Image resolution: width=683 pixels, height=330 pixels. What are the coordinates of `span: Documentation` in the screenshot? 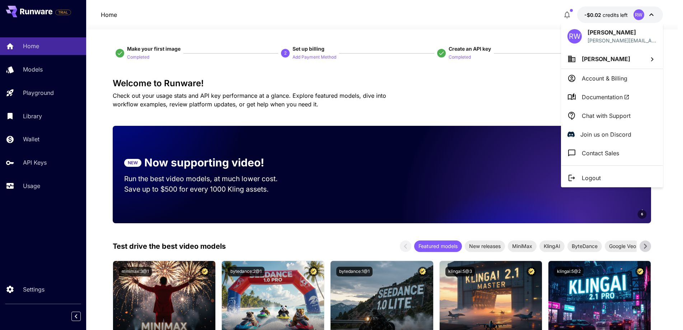 It's located at (606, 97).